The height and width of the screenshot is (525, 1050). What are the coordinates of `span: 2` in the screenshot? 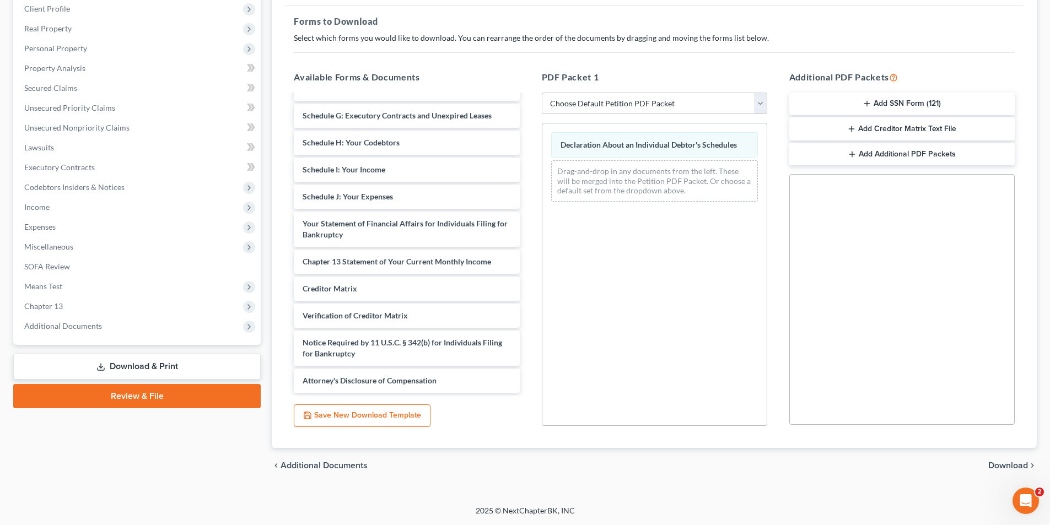 It's located at (1039, 492).